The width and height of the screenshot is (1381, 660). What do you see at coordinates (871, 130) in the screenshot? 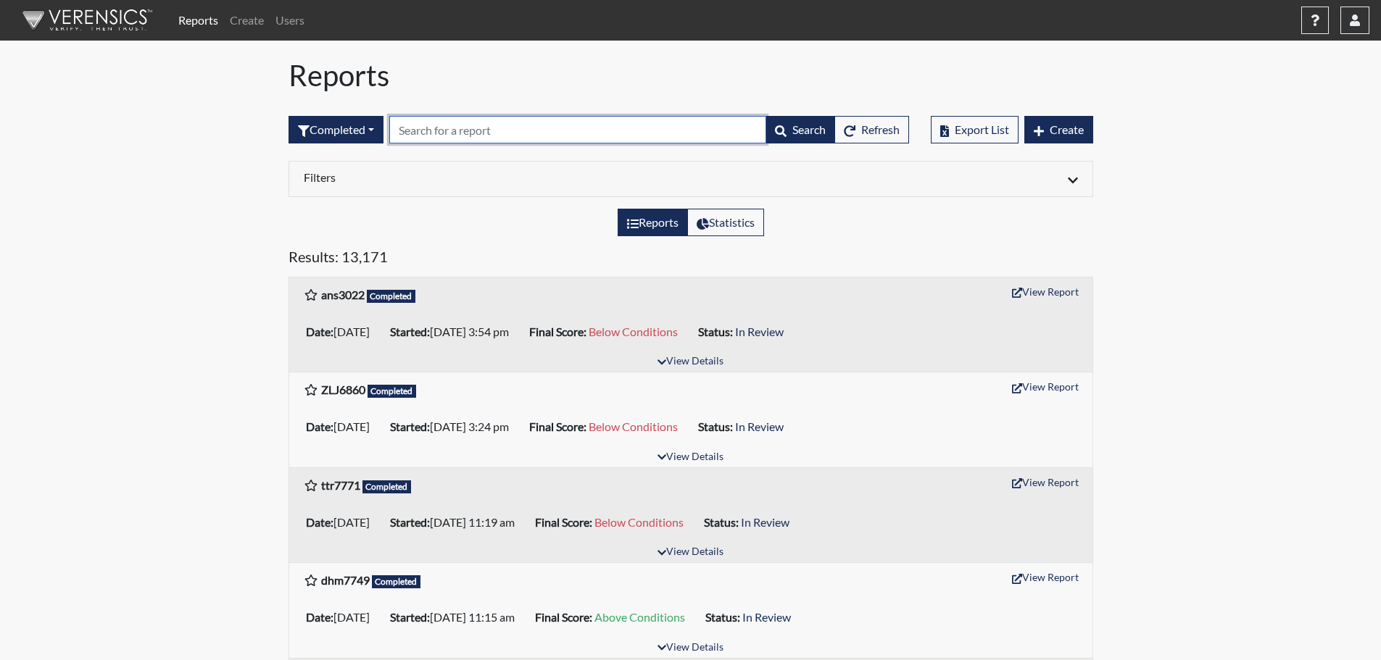
I see `button: Refresh` at bounding box center [871, 130].